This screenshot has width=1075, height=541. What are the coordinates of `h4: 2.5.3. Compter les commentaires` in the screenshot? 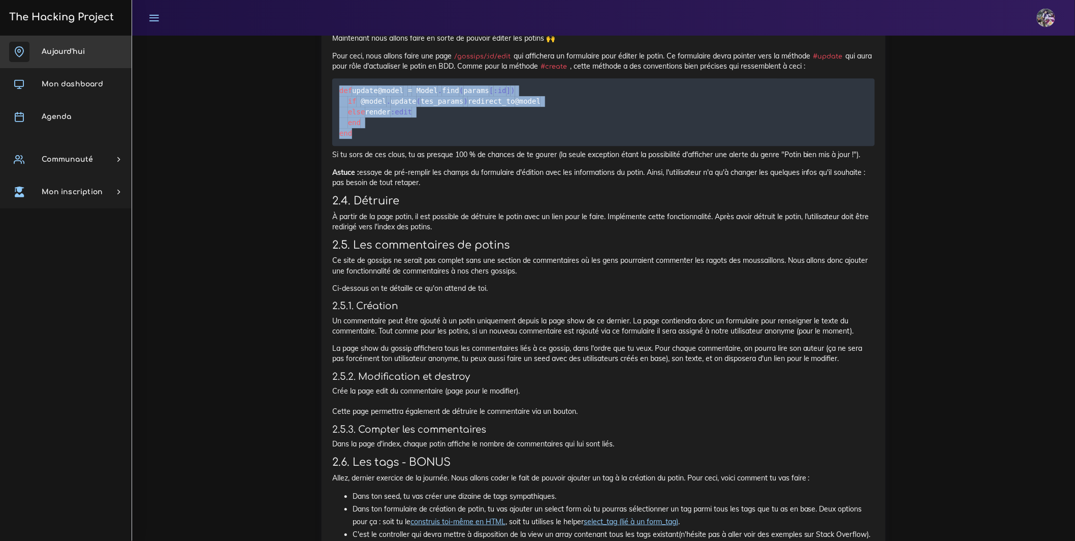 It's located at (604, 429).